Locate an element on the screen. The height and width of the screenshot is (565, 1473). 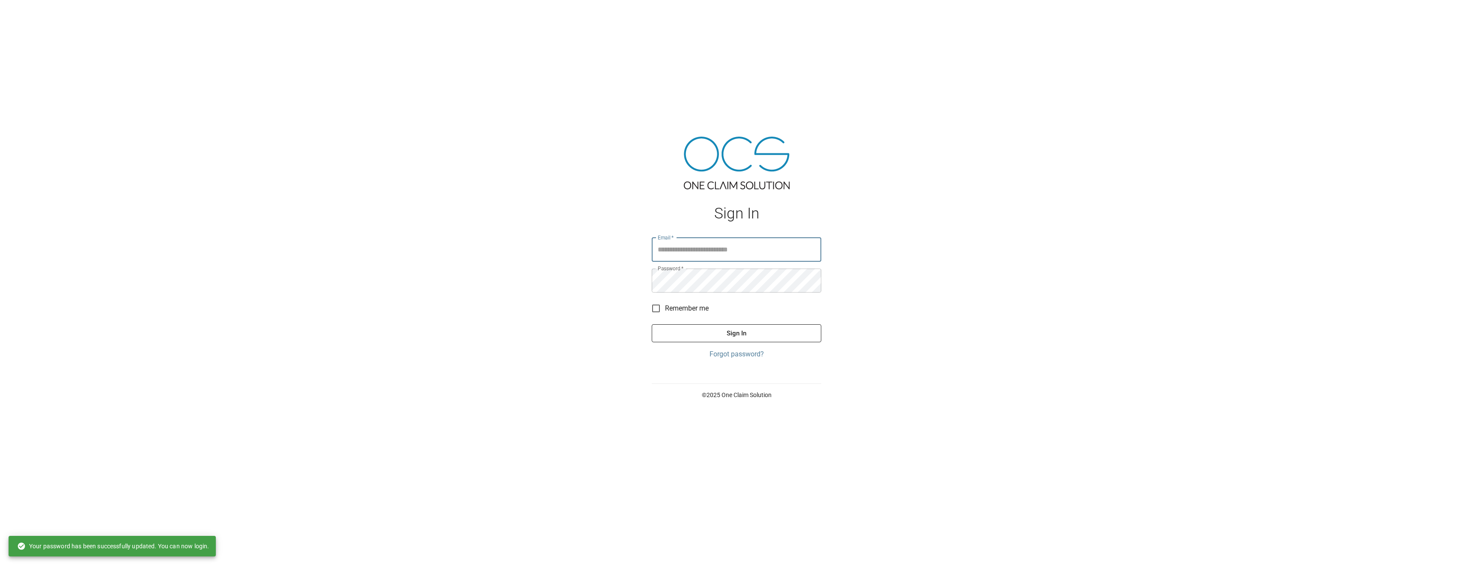
h1: Sign In is located at coordinates (737, 213).